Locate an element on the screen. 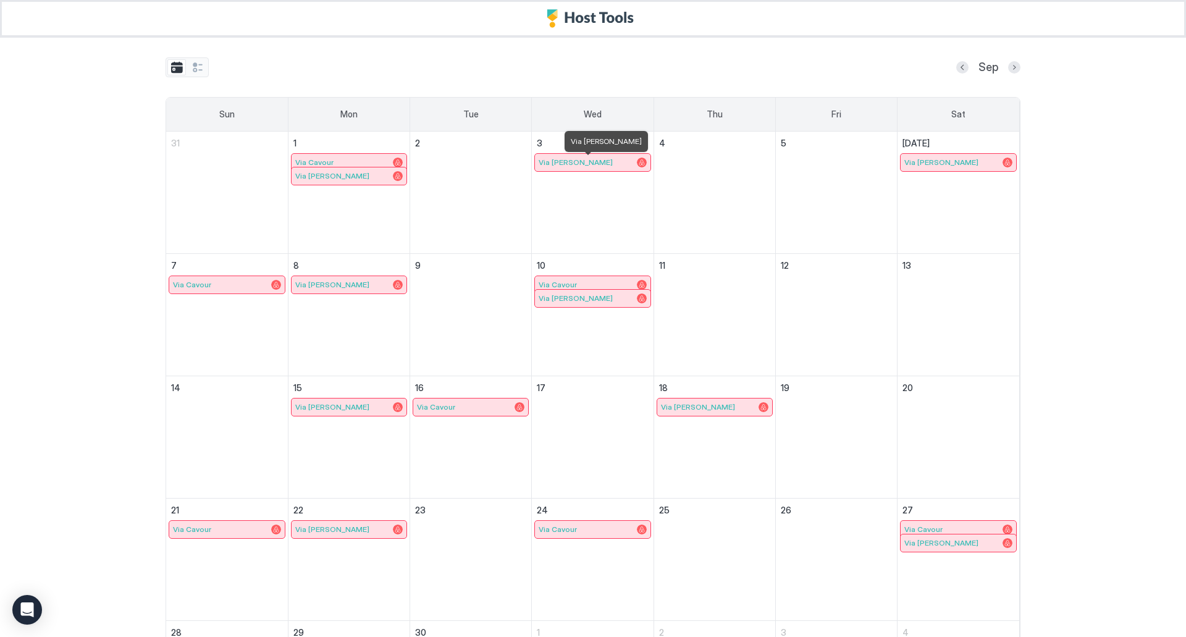 The width and height of the screenshot is (1186, 637). span: 9 is located at coordinates (418, 265).